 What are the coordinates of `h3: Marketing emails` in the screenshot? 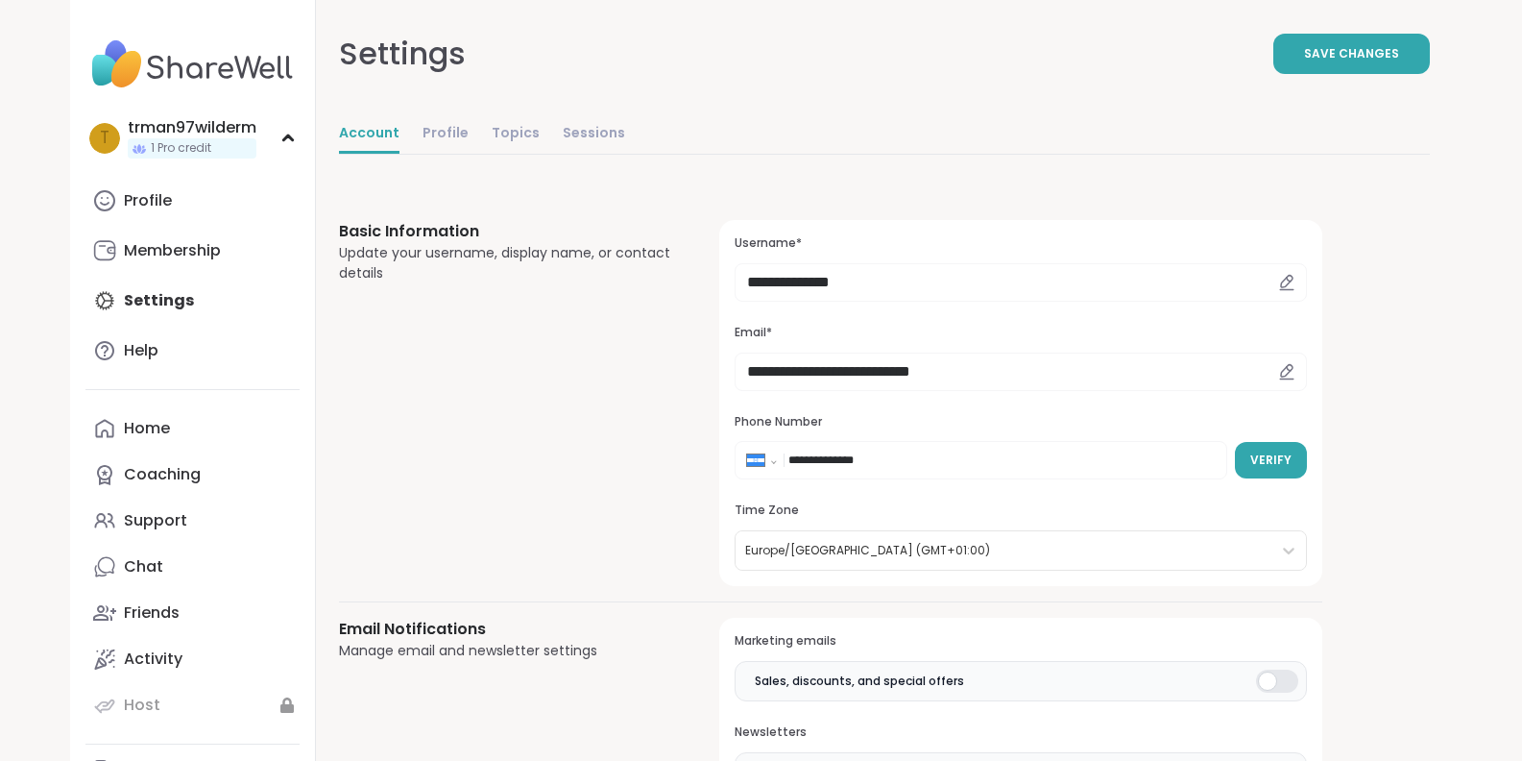 It's located at (1020, 641).